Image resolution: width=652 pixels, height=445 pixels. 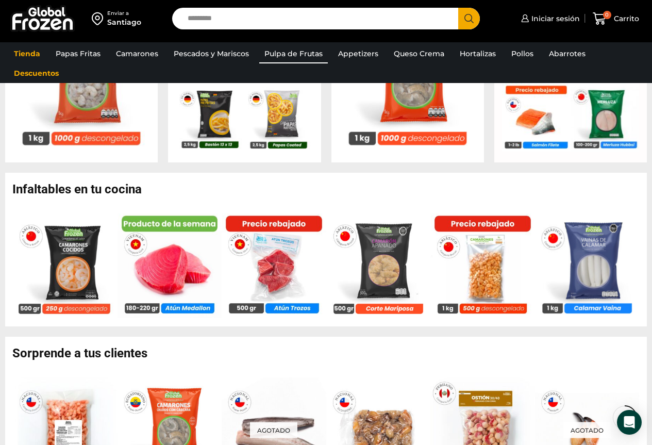 What do you see at coordinates (78, 54) in the screenshot?
I see `a: Papas Fritas` at bounding box center [78, 54].